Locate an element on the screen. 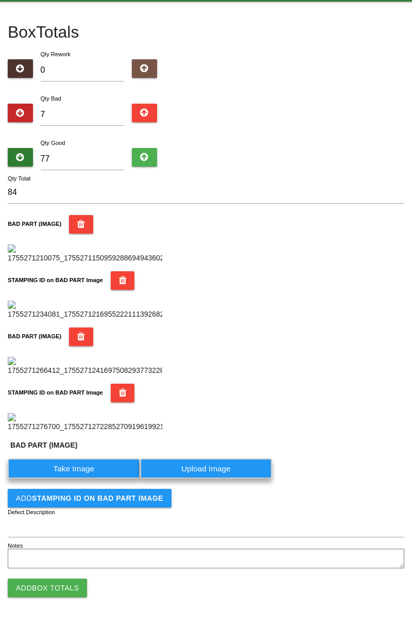 This screenshot has width=412, height=623. img: 1755271276700_17552712722852709196199211113060.jpg is located at coordinates (85, 422).